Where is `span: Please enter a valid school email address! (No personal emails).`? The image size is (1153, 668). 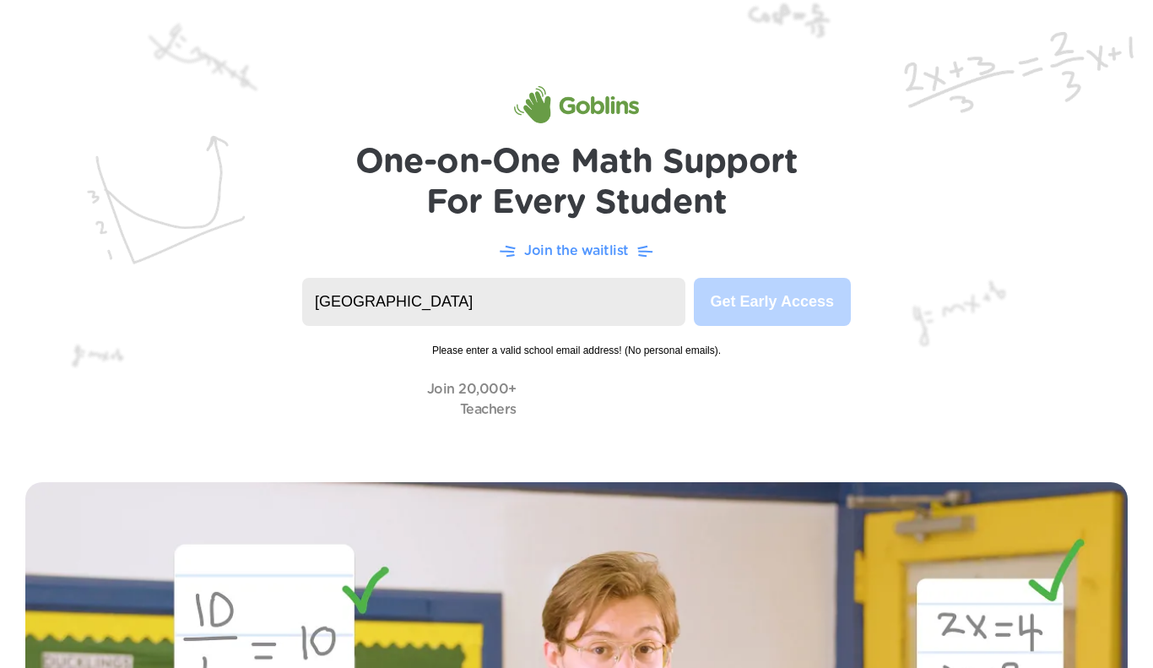
span: Please enter a valid school email address! (No personal emails). is located at coordinates (577, 342).